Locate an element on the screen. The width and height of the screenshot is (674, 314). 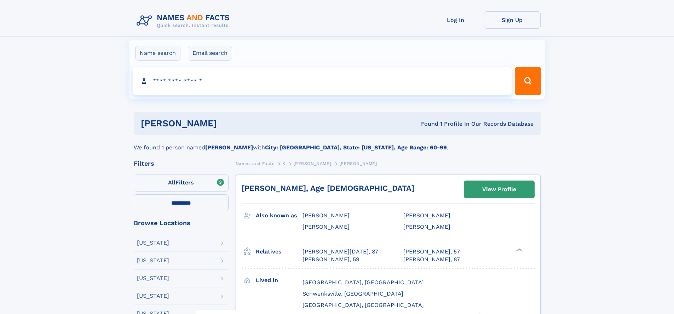
h3: Lived in is located at coordinates (279, 280).